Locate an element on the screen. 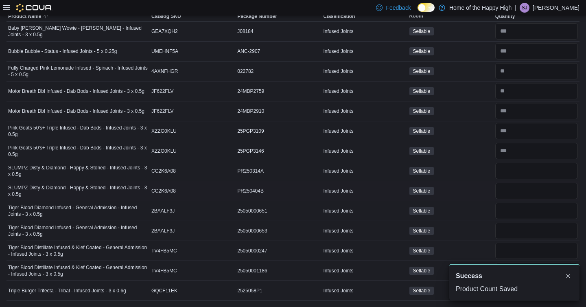  span: Package Number is located at coordinates (257, 16).